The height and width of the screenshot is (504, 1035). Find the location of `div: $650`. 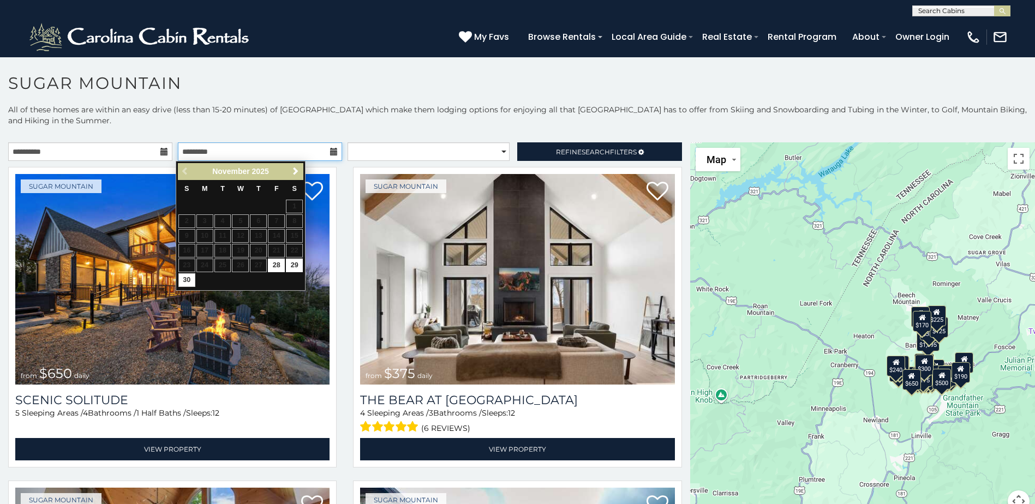

div: $650 is located at coordinates (911, 380).